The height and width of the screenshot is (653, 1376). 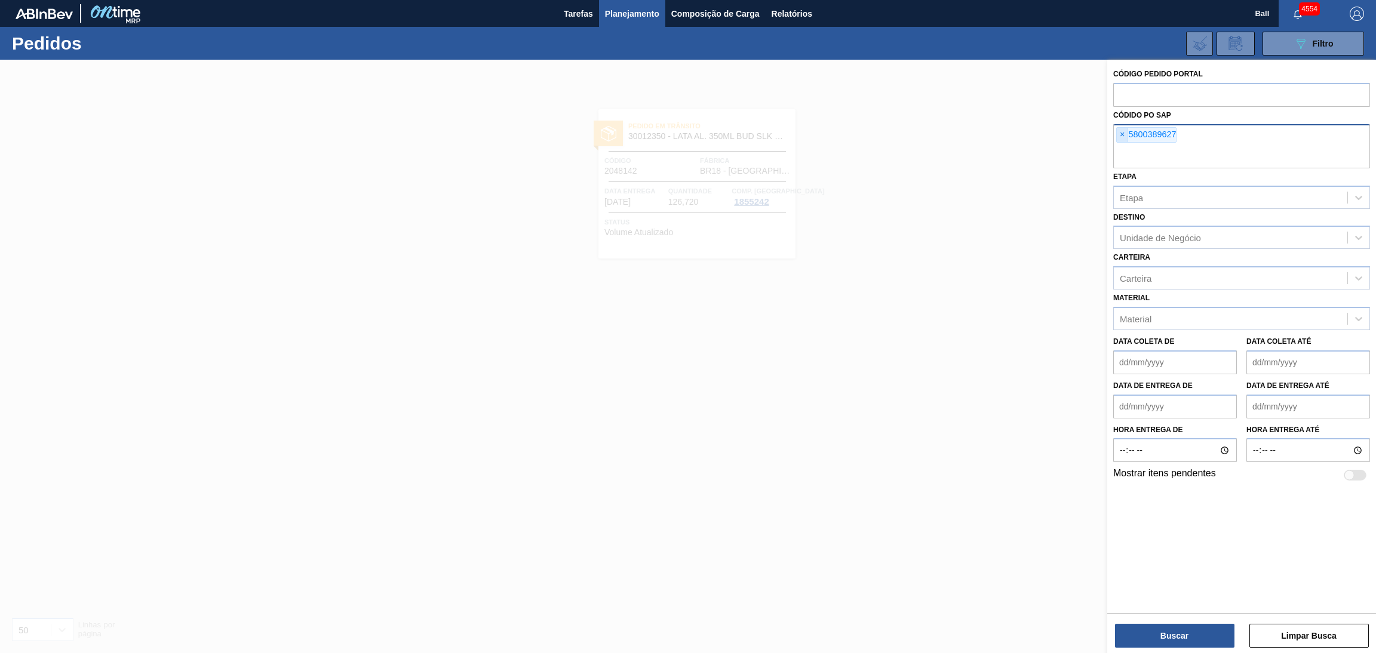 I want to click on div: Unidade de Negócio, so click(x=1160, y=238).